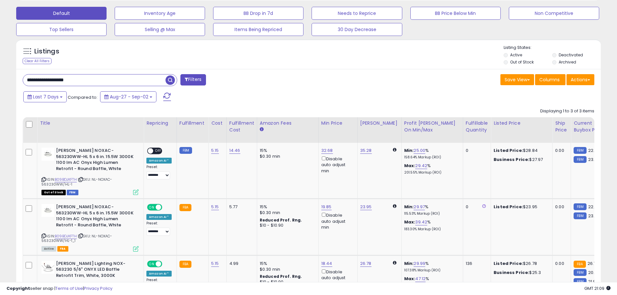 The height and width of the screenshot is (295, 617). Describe the element at coordinates (567, 62) in the screenshot. I see `label: Archived` at that location.